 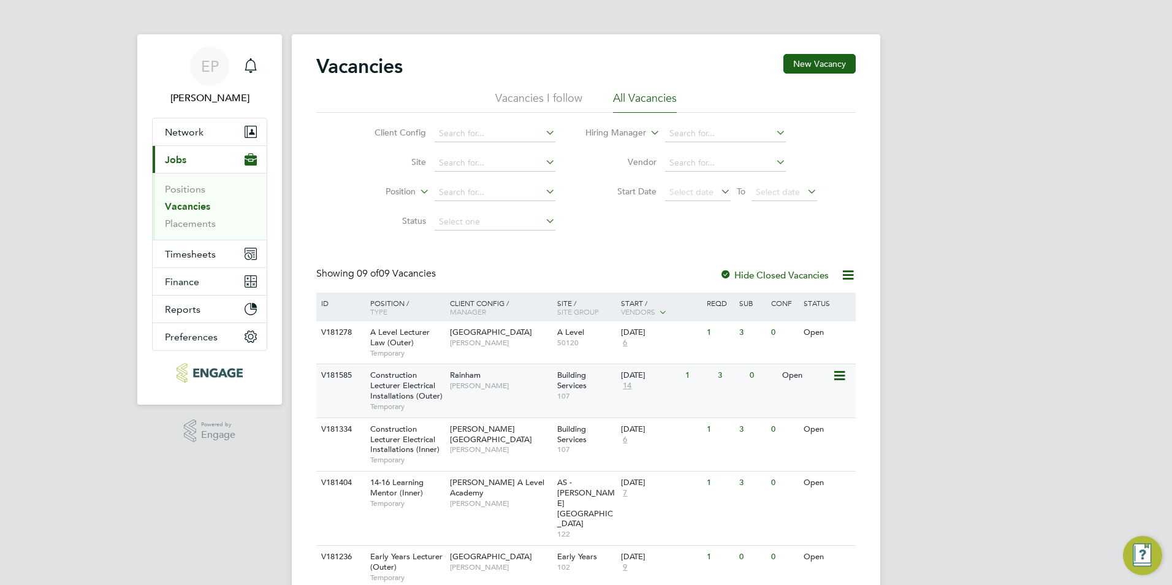 I want to click on div: V181334, so click(x=340, y=429).